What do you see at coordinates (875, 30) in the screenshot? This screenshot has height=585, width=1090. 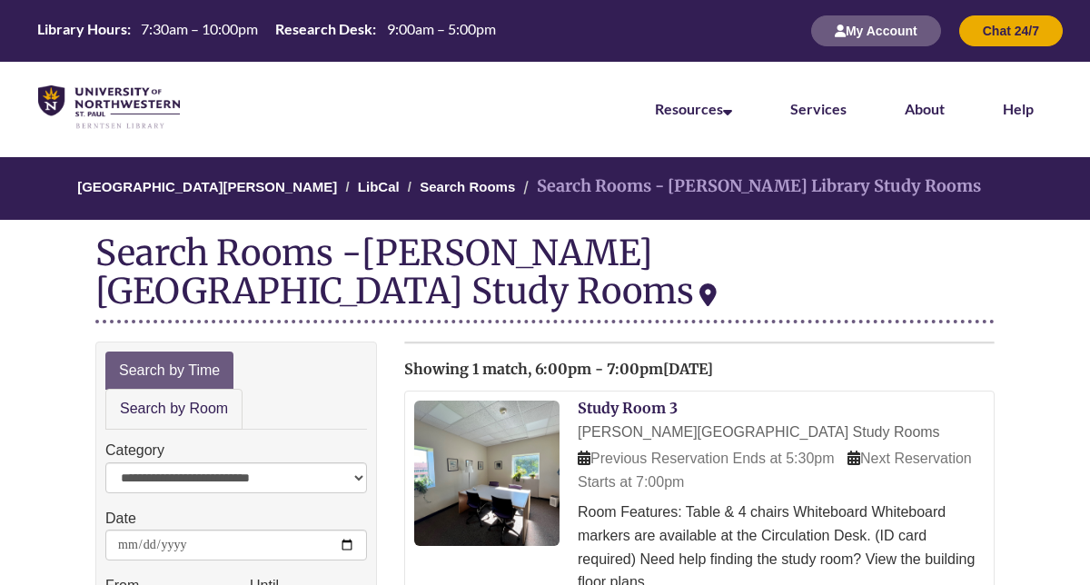 I see `a: My Account` at bounding box center [875, 30].